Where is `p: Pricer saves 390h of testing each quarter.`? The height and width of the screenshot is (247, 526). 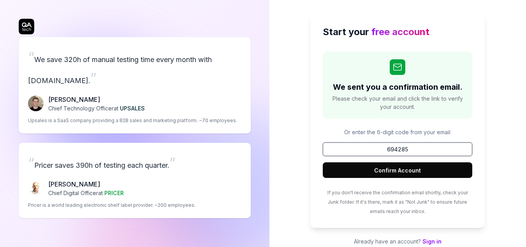 p: Pricer saves 390h of testing each quarter. is located at coordinates (135, 162).